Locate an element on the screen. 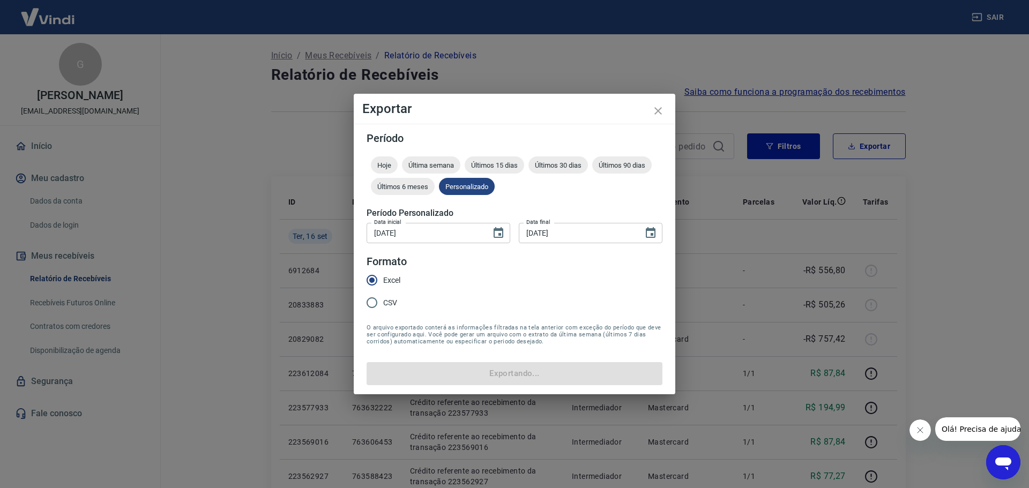  span: CSV is located at coordinates (390, 303).